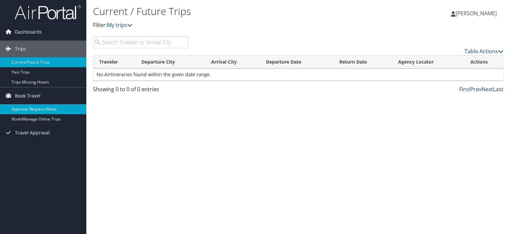  I want to click on h1: Current / Future Trips, so click(230, 11).